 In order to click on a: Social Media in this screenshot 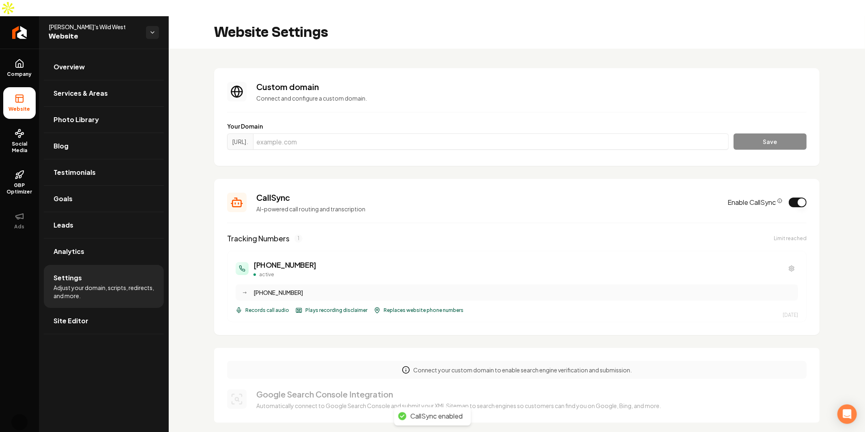, I will do `click(19, 141)`.